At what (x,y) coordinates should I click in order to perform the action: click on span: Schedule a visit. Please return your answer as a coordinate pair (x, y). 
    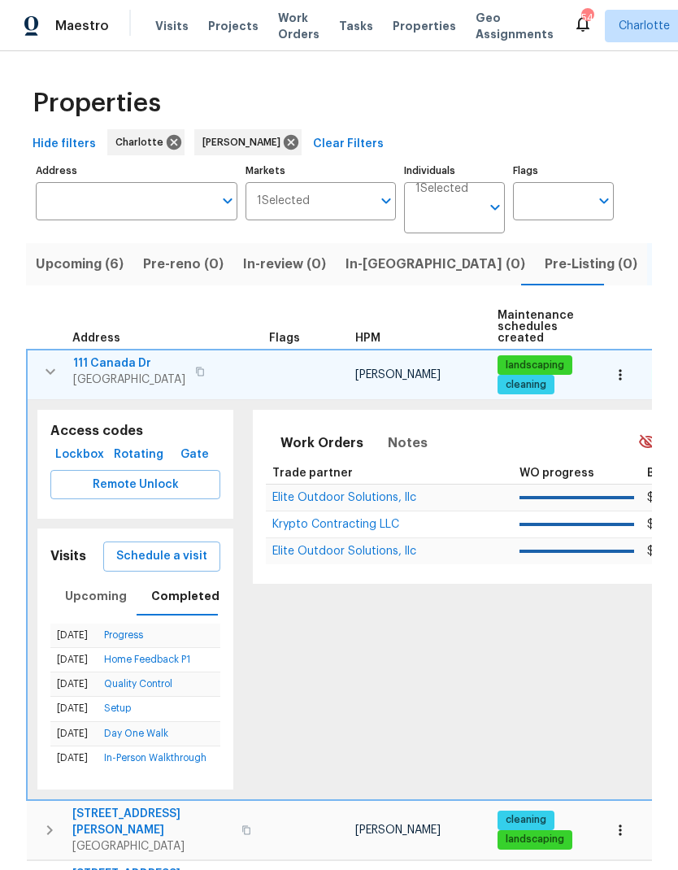
    Looking at the image, I should click on (162, 556).